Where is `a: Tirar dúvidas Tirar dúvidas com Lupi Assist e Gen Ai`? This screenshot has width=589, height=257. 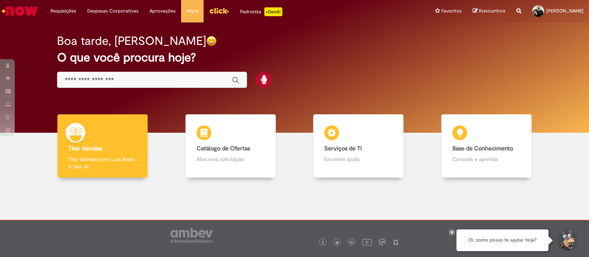 a: Tirar dúvidas Tirar dúvidas com Lupi Assist e Gen Ai is located at coordinates (103, 146).